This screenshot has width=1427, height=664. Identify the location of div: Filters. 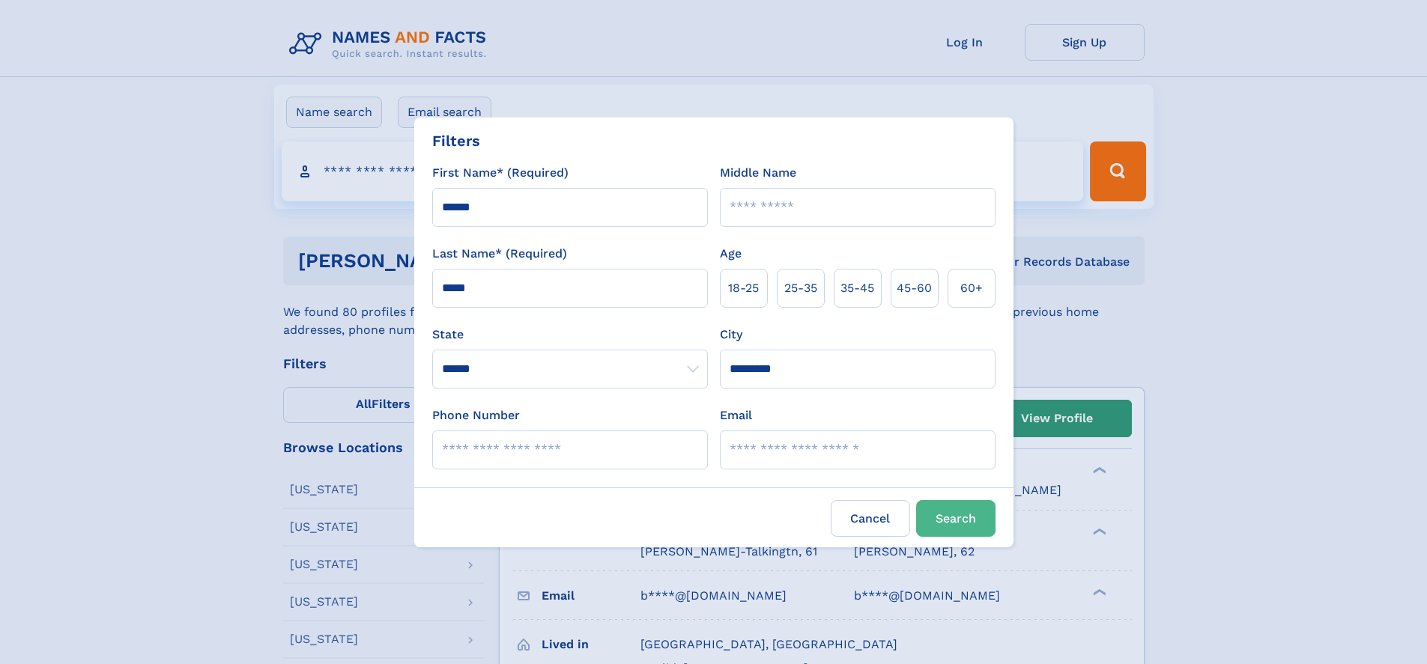
(456, 141).